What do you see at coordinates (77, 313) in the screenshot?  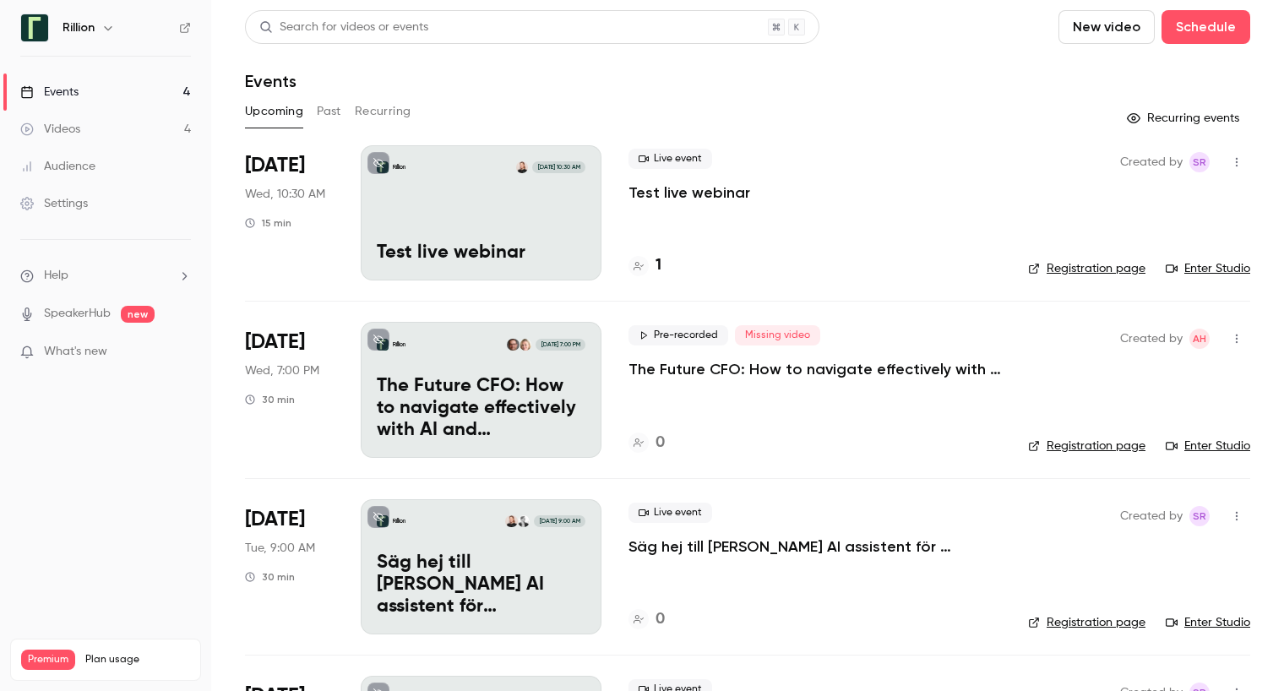 I see `a: SpeakerHub` at bounding box center [77, 313].